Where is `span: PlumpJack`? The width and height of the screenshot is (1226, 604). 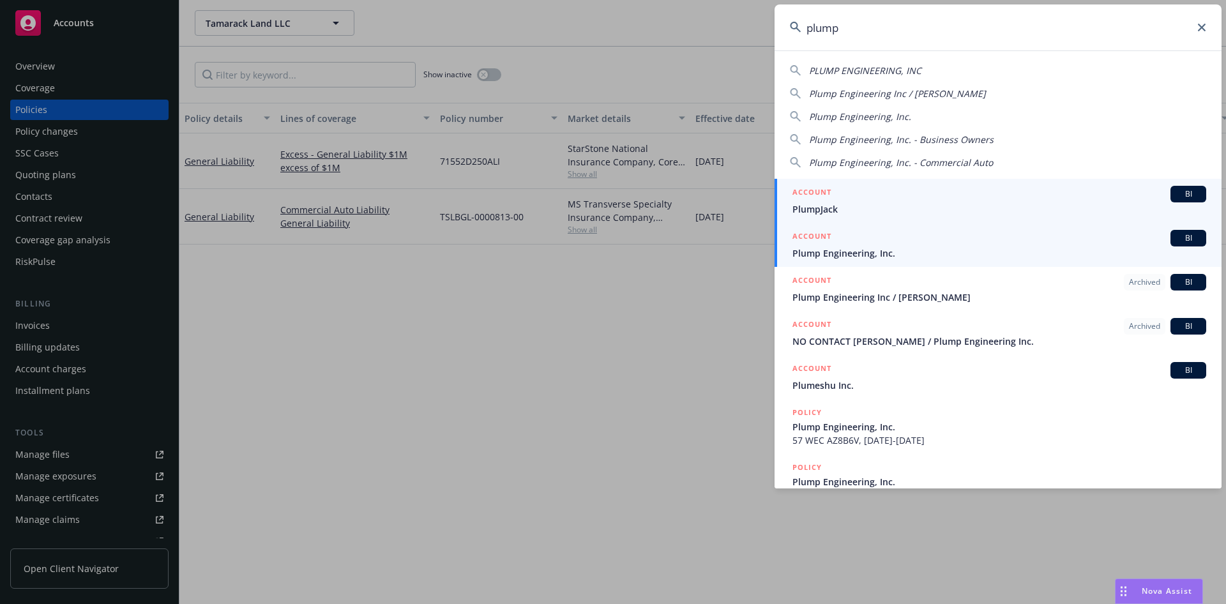 span: PlumpJack is located at coordinates (1000, 209).